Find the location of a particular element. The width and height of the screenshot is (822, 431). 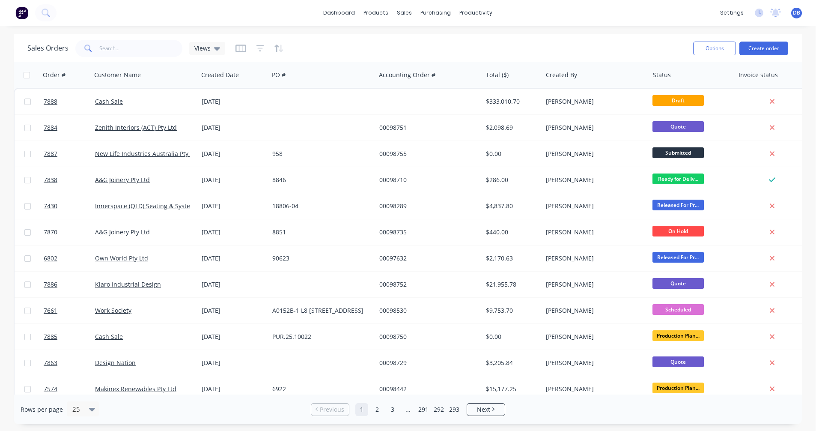

a: dashboard is located at coordinates (339, 13).